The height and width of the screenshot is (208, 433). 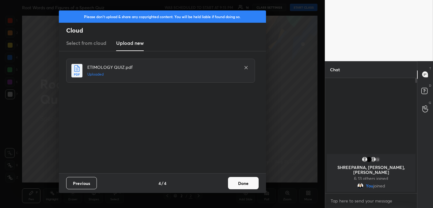 I want to click on p: D, so click(x=430, y=85).